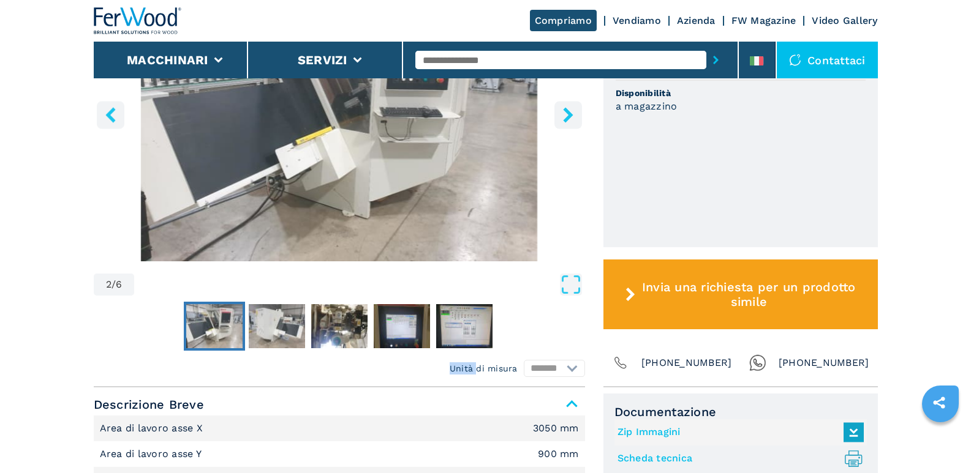 Image resolution: width=971 pixels, height=473 pixels. What do you see at coordinates (214, 326) in the screenshot?
I see `button: Go to Slide 2` at bounding box center [214, 326].